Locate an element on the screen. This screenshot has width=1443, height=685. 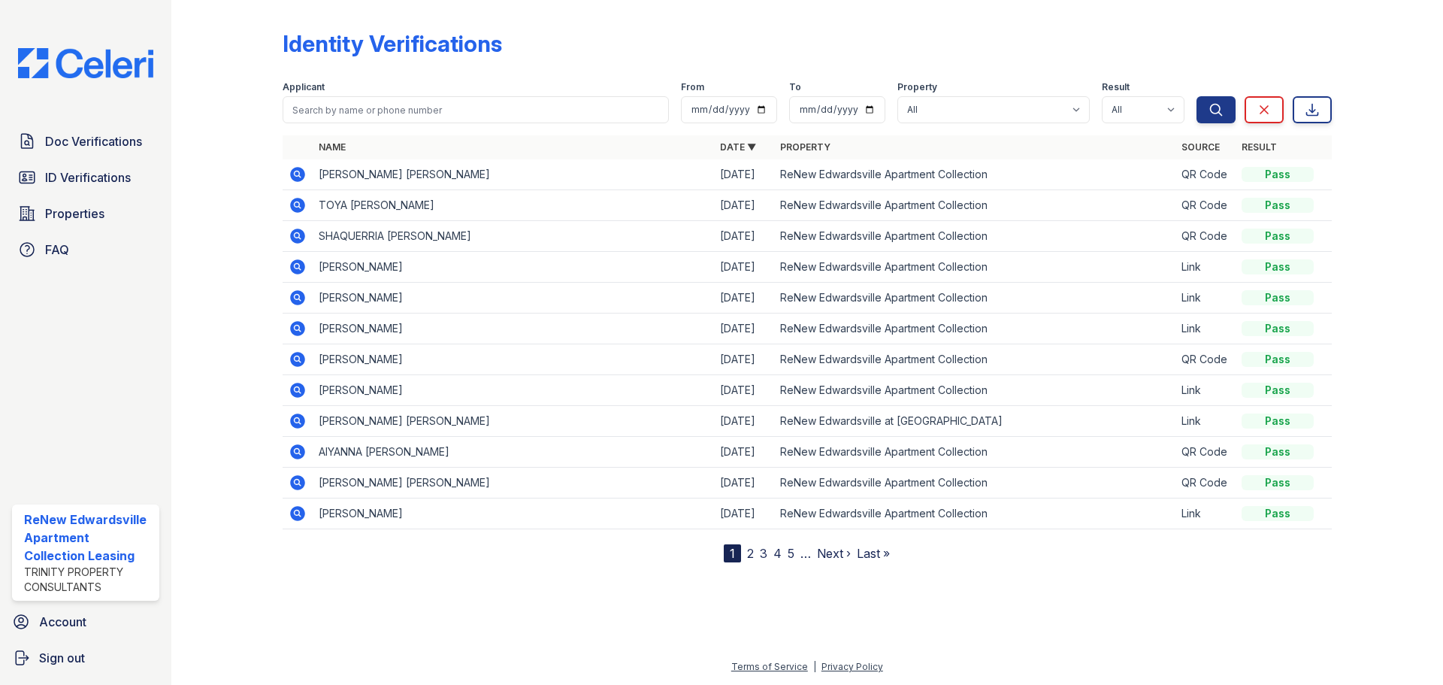
span: Account is located at coordinates (62, 621).